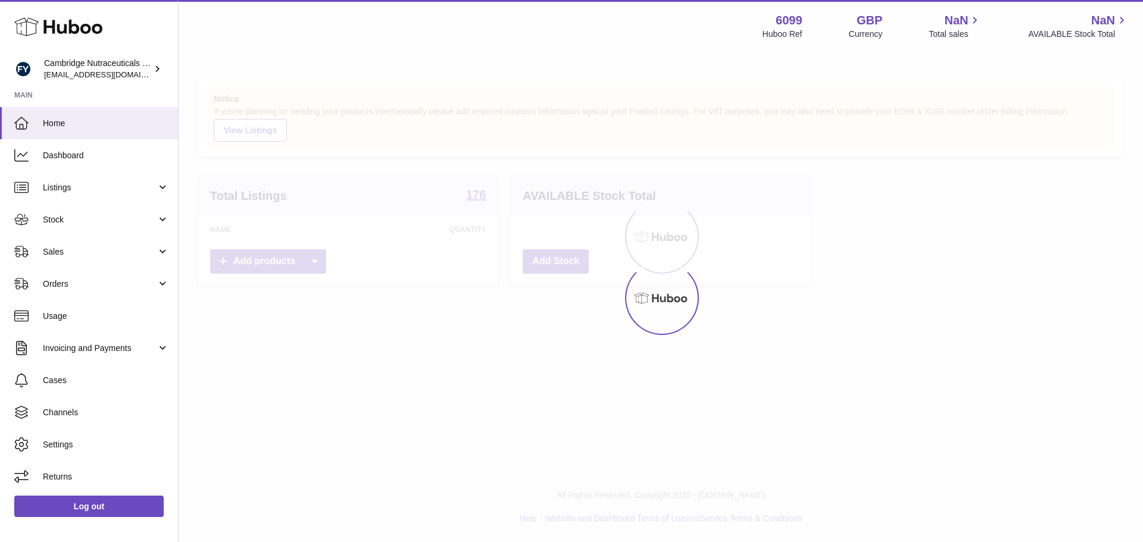 The width and height of the screenshot is (1143, 542). I want to click on span: Listings, so click(99, 188).